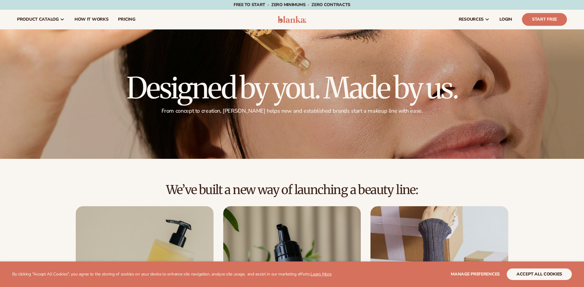 The image size is (584, 287). Describe the element at coordinates (506, 19) in the screenshot. I see `a: LOGIN` at that location.